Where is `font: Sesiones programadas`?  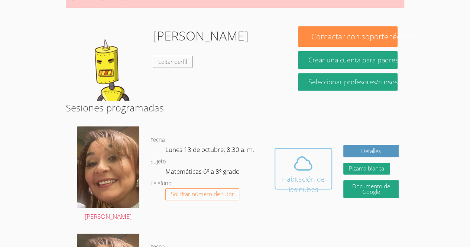
font: Sesiones programadas is located at coordinates (115, 108).